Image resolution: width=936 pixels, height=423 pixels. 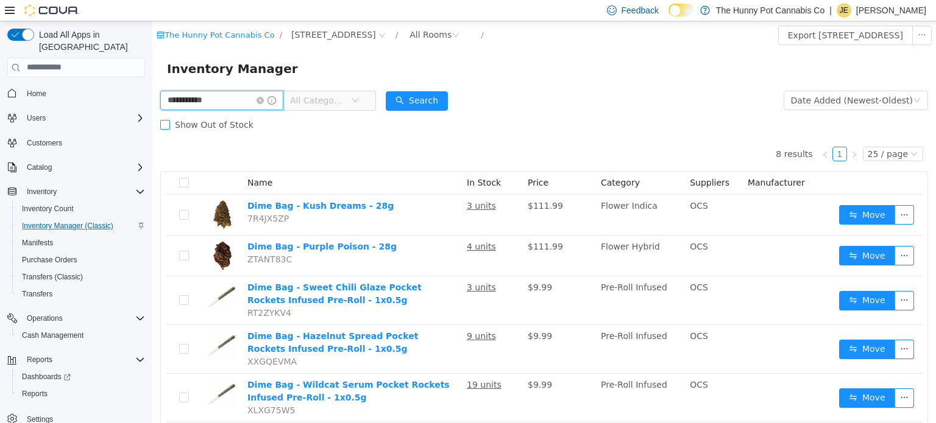 What do you see at coordinates (331, 364) in the screenshot?
I see `u: 19 units` at bounding box center [331, 364].